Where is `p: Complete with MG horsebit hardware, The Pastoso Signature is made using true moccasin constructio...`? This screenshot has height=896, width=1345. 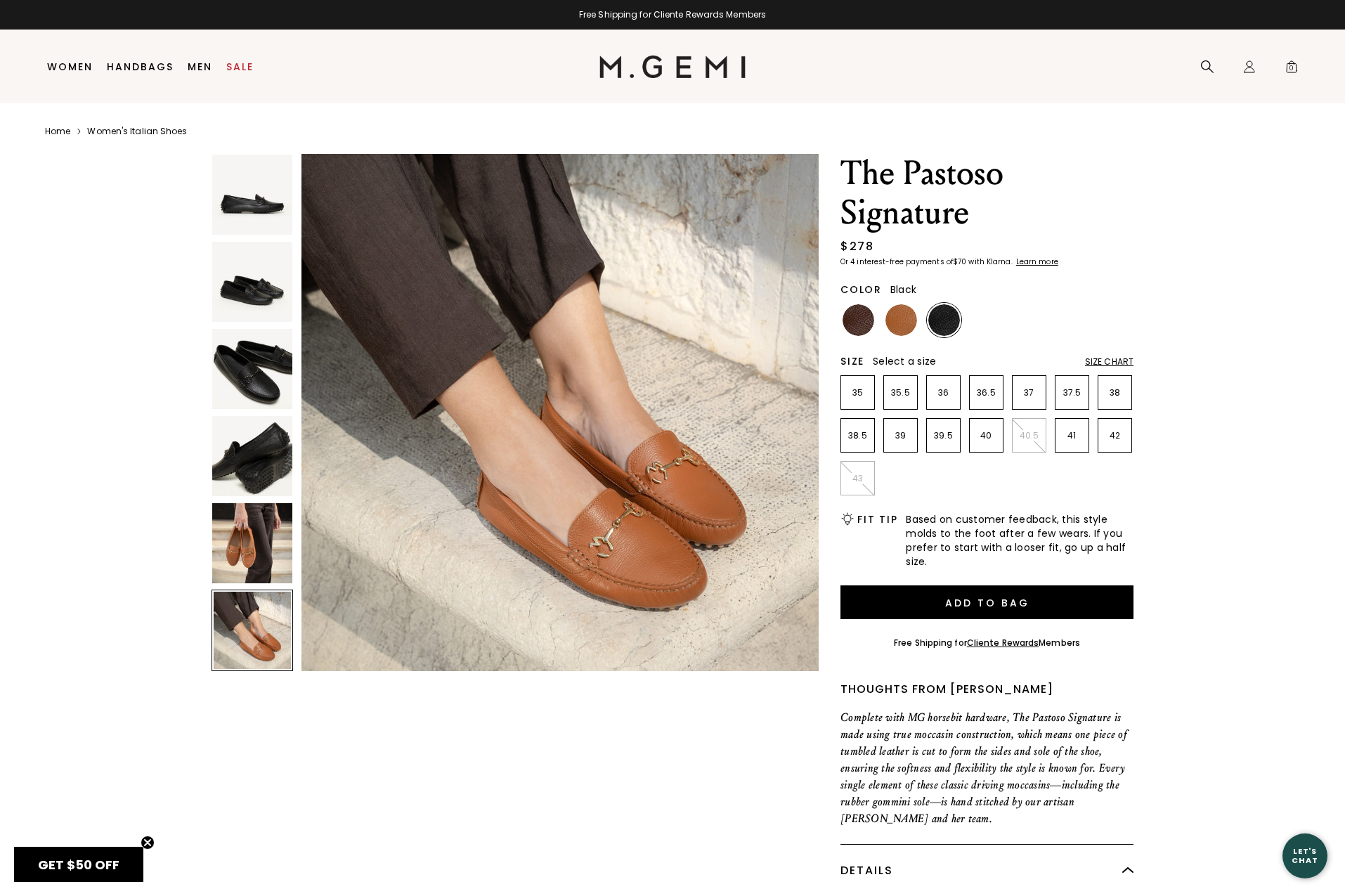
p: Complete with MG horsebit hardware, The Pastoso Signature is made using true moccasin constructio... is located at coordinates (987, 768).